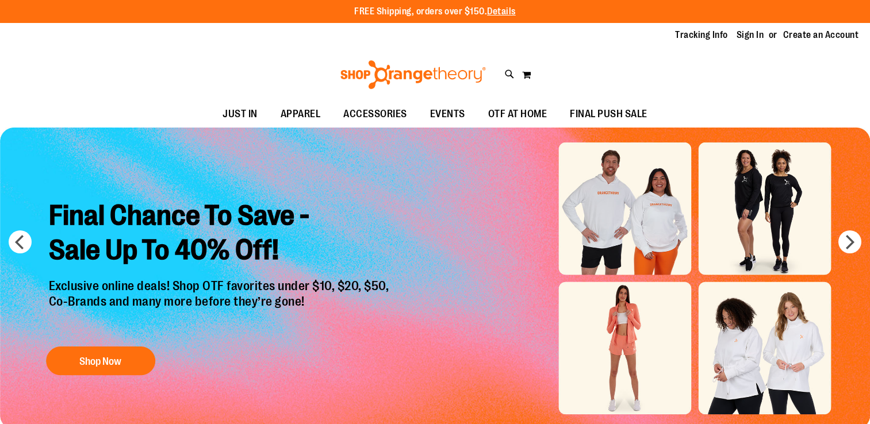 Image resolution: width=870 pixels, height=424 pixels. Describe the element at coordinates (608, 114) in the screenshot. I see `a: FINAL PUSH SALE` at that location.